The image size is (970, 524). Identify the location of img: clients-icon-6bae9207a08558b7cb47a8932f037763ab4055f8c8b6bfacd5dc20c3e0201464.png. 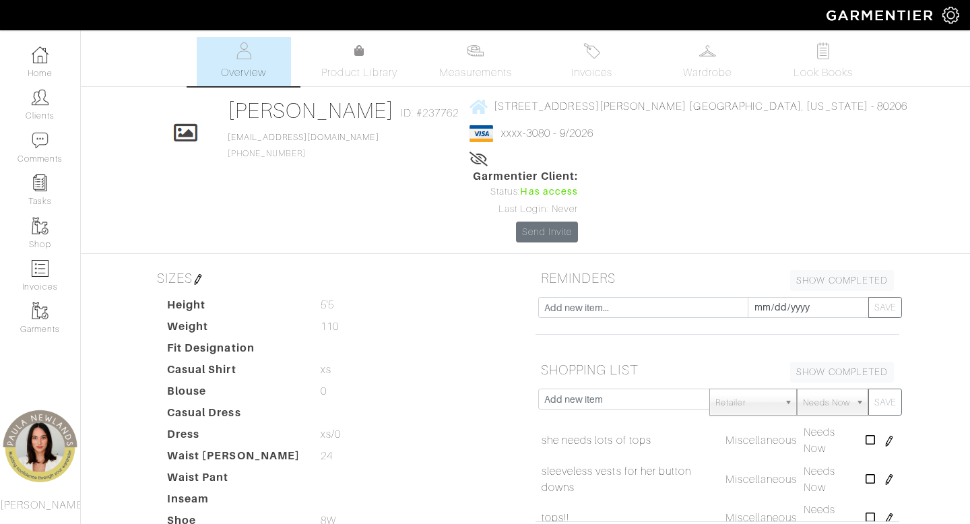
(40, 97).